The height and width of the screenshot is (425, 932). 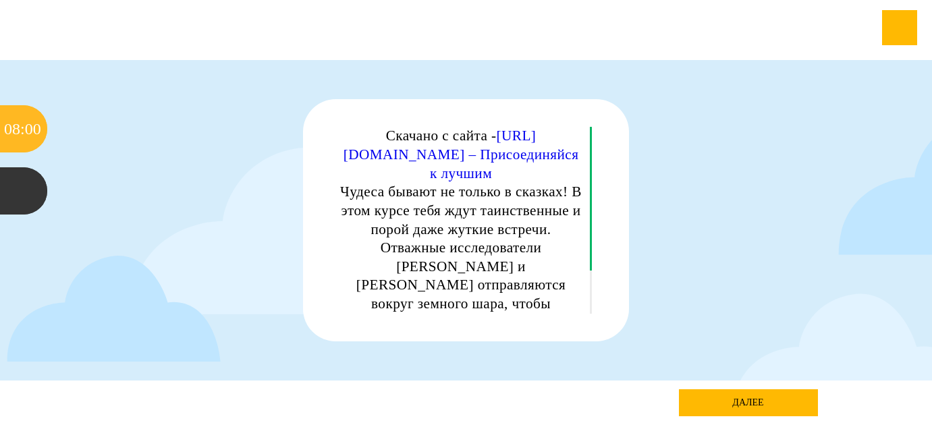 I want to click on p: Скачано с сайта -, so click(x=461, y=155).